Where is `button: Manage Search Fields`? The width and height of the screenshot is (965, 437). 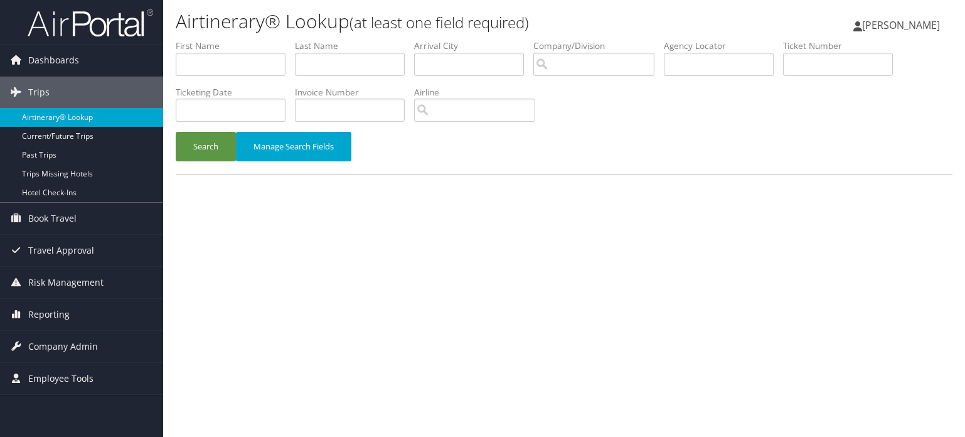
button: Manage Search Fields is located at coordinates (294, 146).